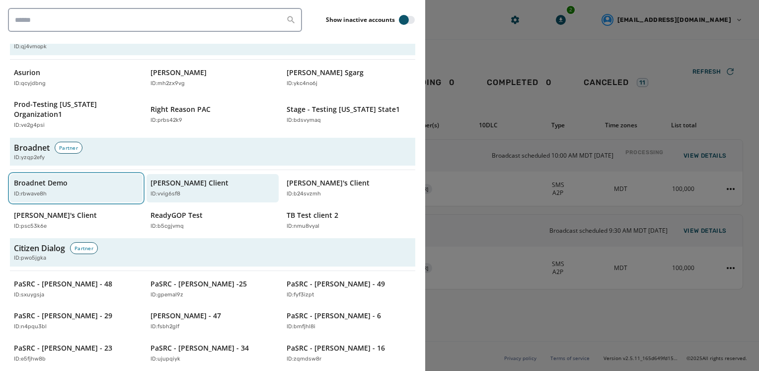 This screenshot has height=371, width=759. What do you see at coordinates (180, 109) in the screenshot?
I see `p: Right Reason PAC` at bounding box center [180, 109].